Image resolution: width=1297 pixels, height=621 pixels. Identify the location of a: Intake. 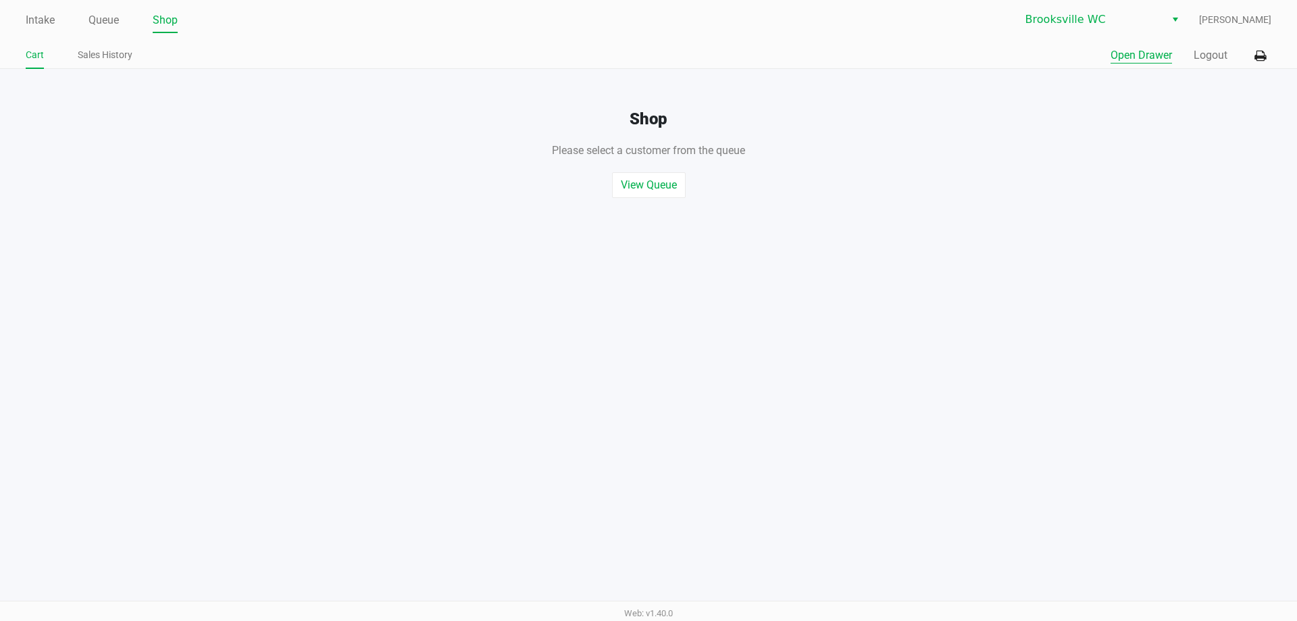
(40, 20).